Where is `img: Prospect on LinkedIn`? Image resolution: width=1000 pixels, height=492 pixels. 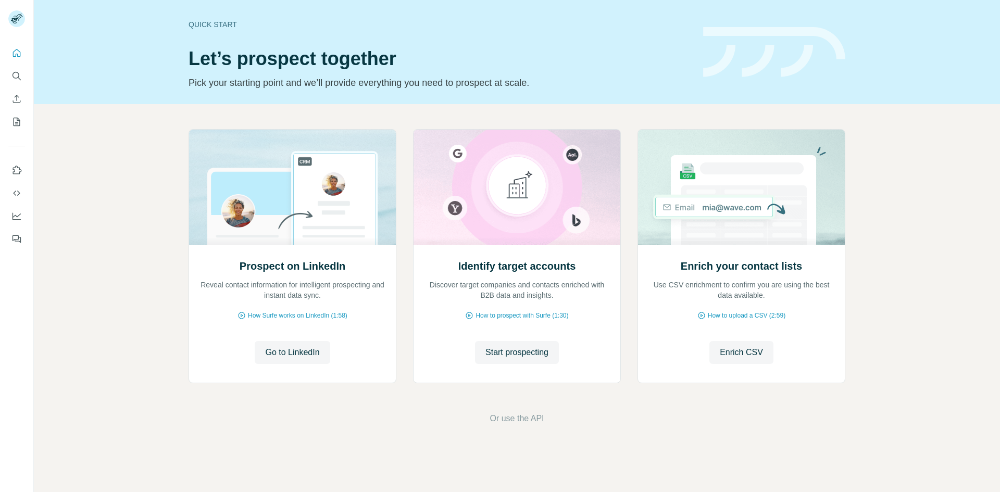
img: Prospect on LinkedIn is located at coordinates (292, 188).